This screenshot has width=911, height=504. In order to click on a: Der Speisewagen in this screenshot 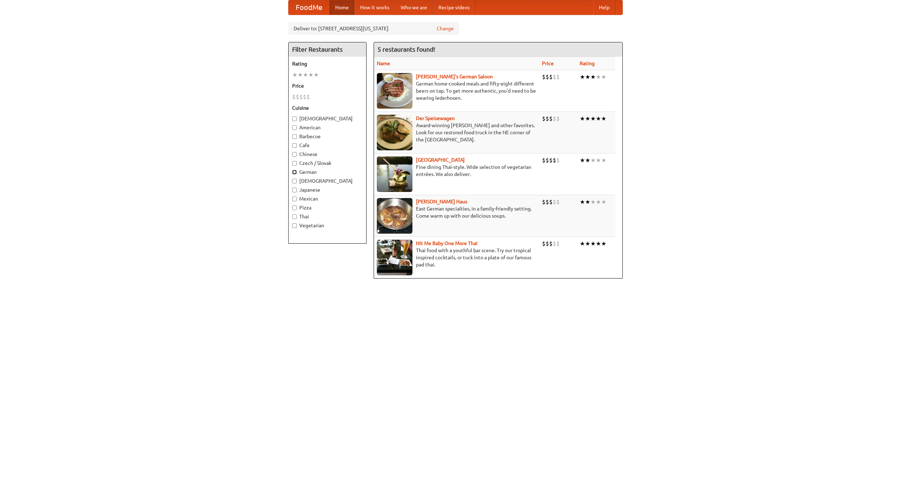, I will do `click(435, 118)`.